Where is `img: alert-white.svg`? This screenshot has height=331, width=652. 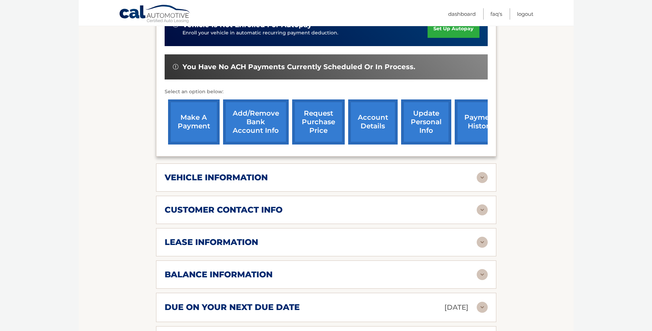 img: alert-white.svg is located at coordinates (176, 67).